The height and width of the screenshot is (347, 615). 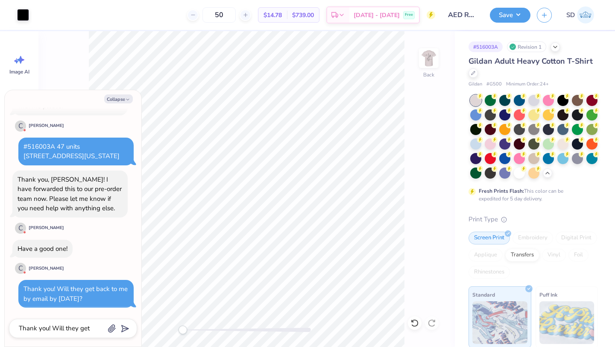 I want to click on span: $14.78, so click(x=272, y=15).